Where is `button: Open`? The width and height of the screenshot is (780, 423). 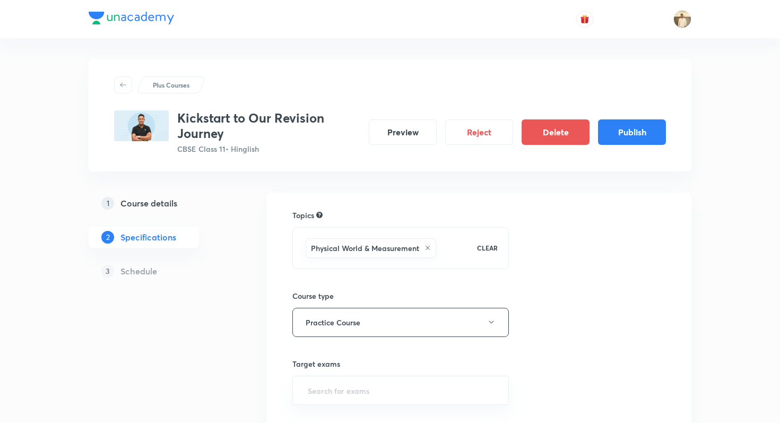 button: Open is located at coordinates (503, 390).